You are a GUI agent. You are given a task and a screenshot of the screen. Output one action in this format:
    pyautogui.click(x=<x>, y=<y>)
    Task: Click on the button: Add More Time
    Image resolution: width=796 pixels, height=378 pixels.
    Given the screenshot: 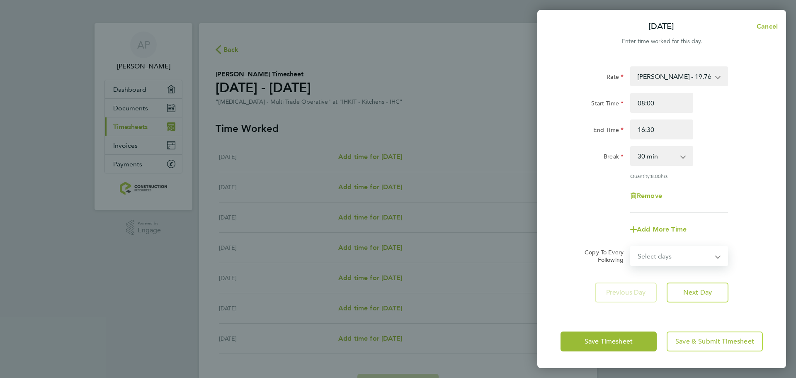 What is the action you would take?
    pyautogui.click(x=659, y=229)
    